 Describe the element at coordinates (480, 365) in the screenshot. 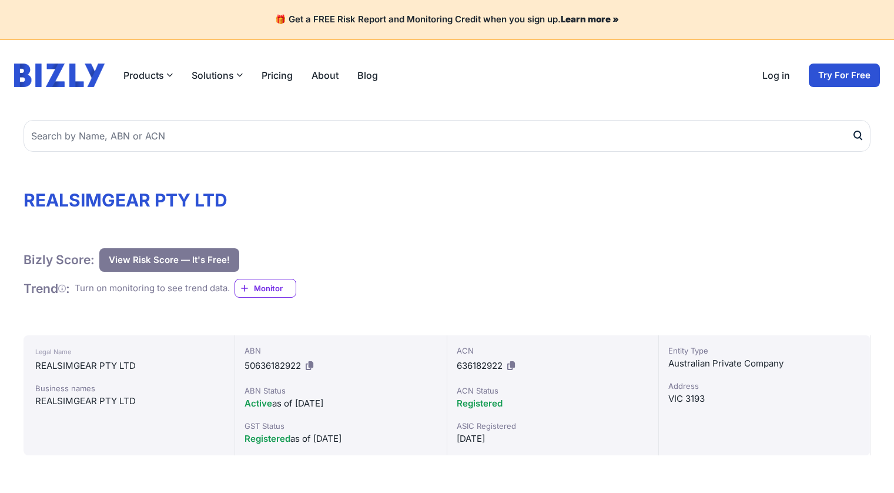

I see `span: 636182922` at that location.